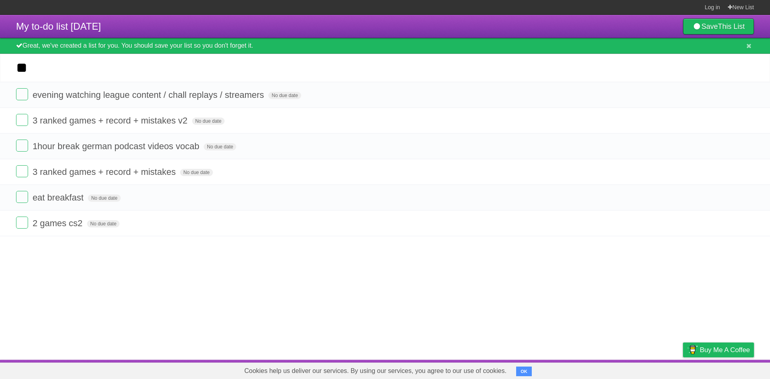 This screenshot has width=770, height=379. Describe the element at coordinates (654, 369) in the screenshot. I see `a: Terms` at that location.